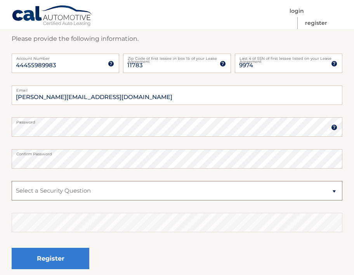 This screenshot has width=354, height=275. What do you see at coordinates (297, 11) in the screenshot?
I see `a: Login` at bounding box center [297, 11].